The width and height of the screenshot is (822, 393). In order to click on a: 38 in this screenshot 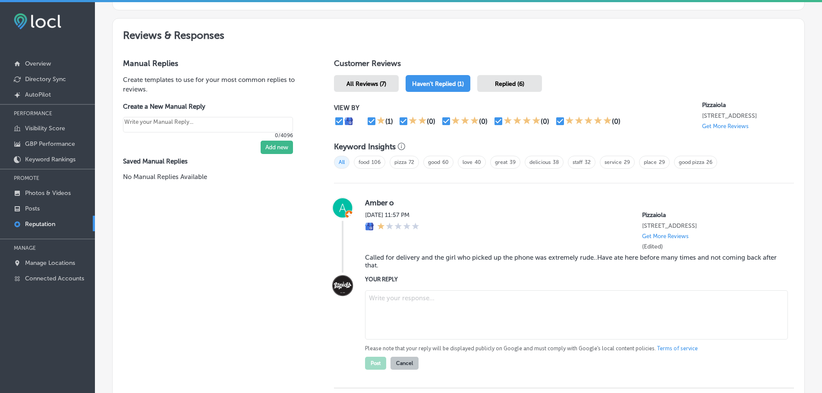, I will do `click(556, 162)`.